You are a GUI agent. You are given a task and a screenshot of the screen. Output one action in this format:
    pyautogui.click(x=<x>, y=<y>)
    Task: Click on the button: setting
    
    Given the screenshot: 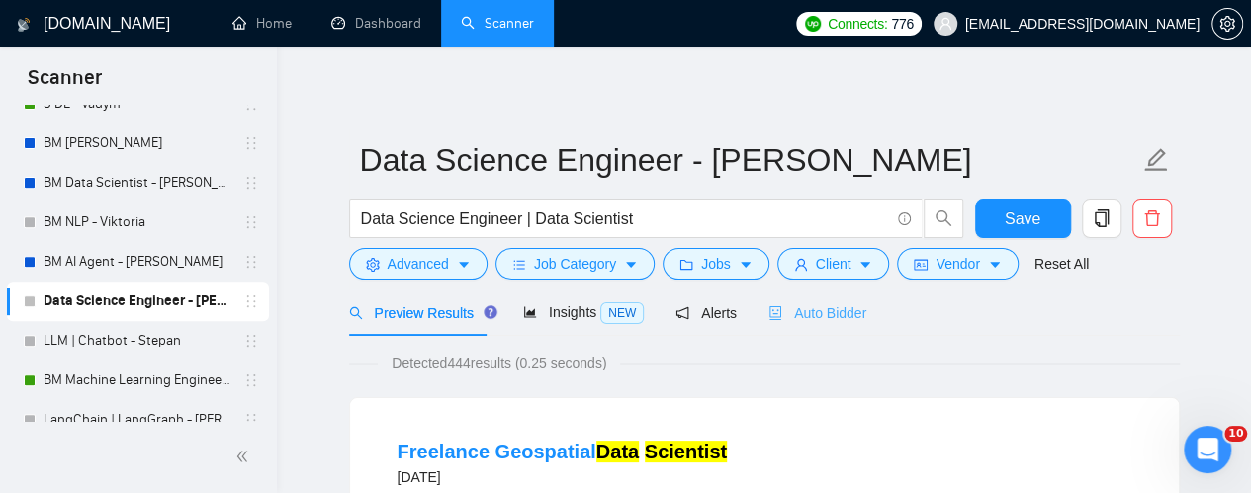 What is the action you would take?
    pyautogui.click(x=1227, y=24)
    